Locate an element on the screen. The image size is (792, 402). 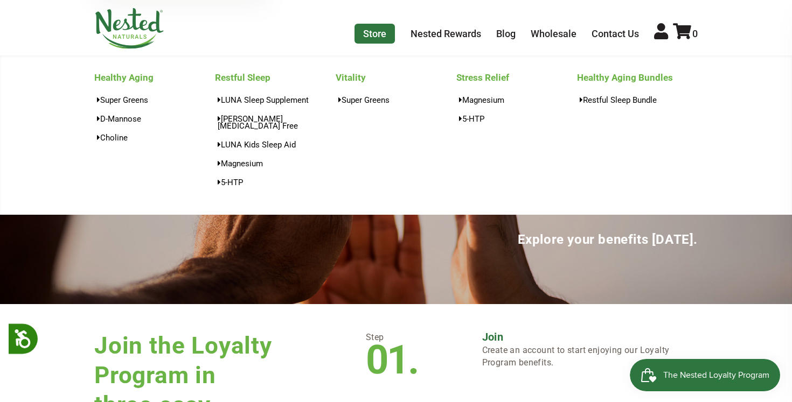
a: Restful Sleep Bundle is located at coordinates (637, 100).